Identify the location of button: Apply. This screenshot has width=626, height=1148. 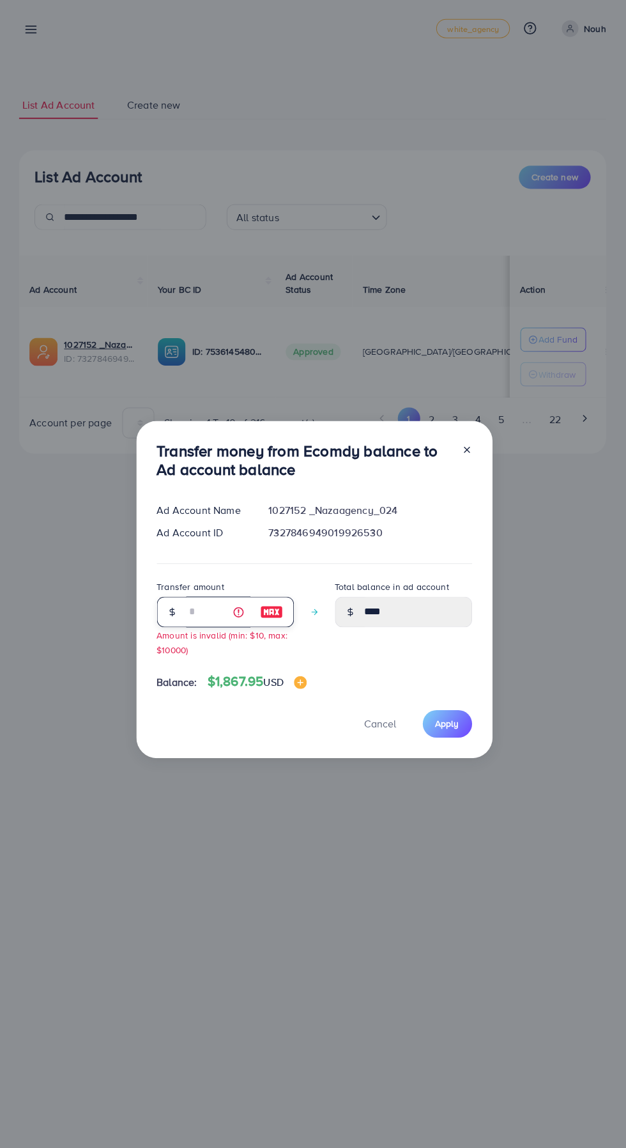
(447, 725).